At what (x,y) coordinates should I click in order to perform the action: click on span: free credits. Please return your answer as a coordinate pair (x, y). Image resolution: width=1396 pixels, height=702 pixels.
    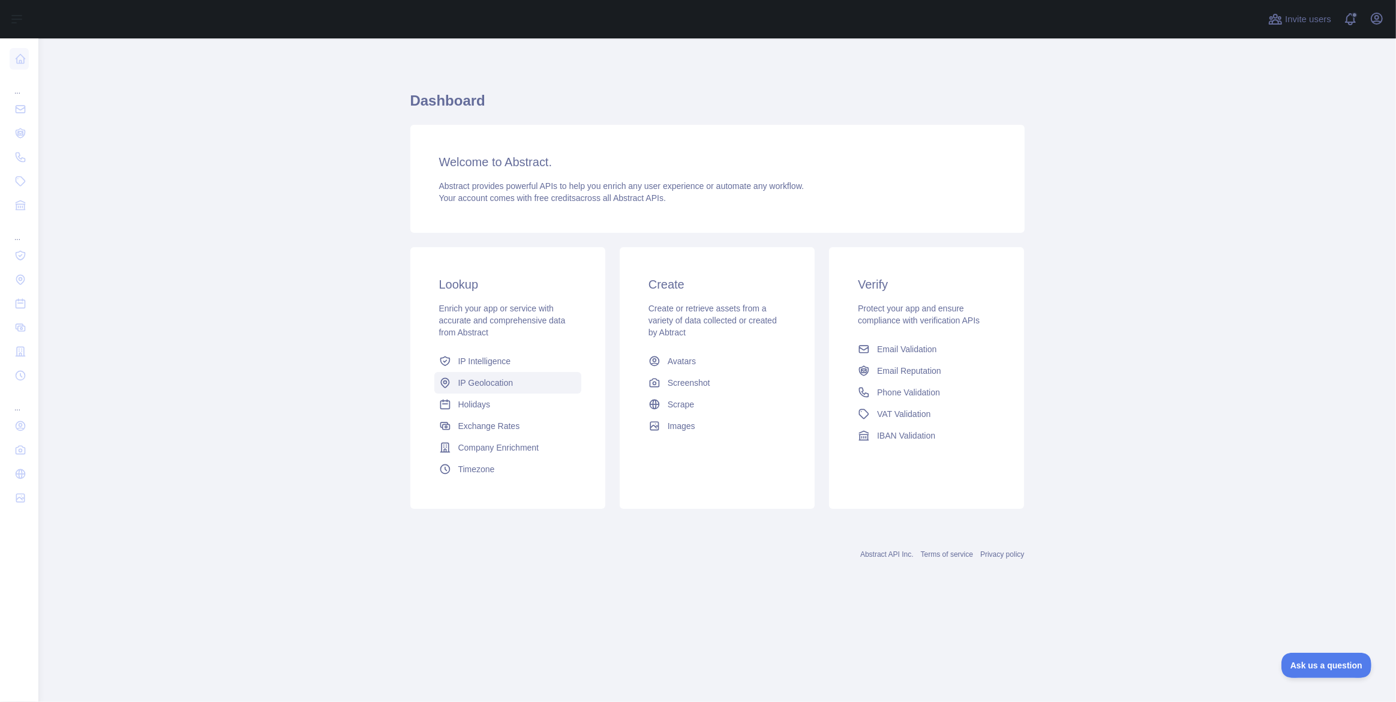
    Looking at the image, I should click on (555, 198).